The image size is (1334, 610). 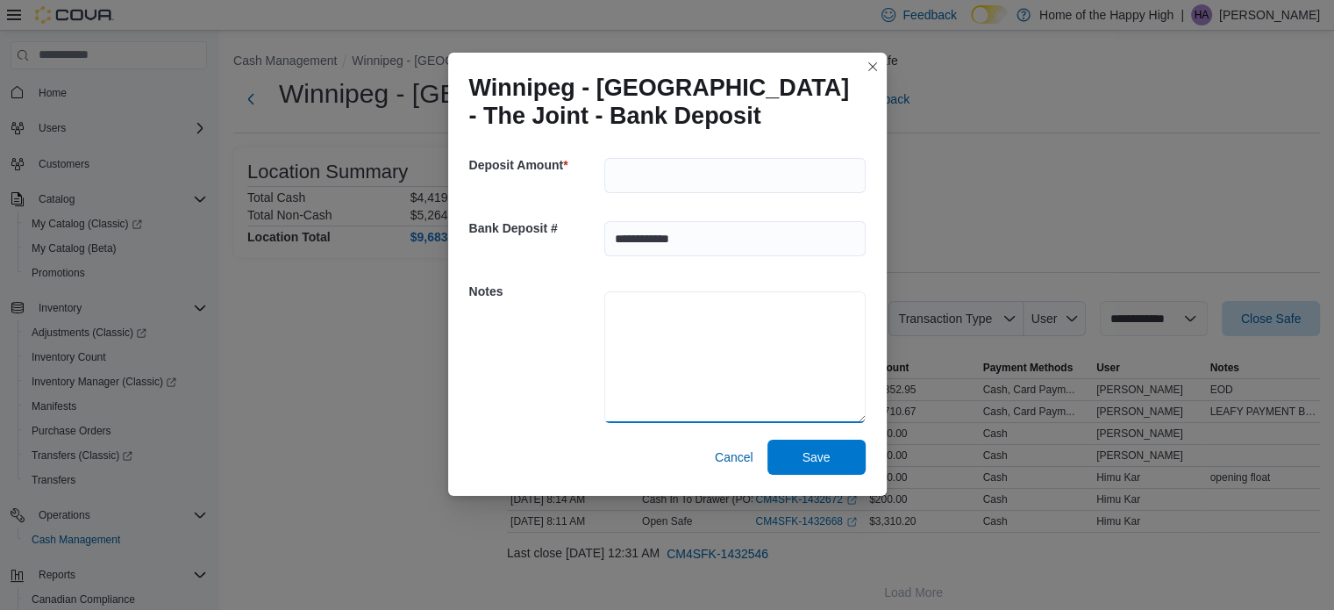 What do you see at coordinates (535, 228) in the screenshot?
I see `h5: Bank Deposit #` at bounding box center [535, 228].